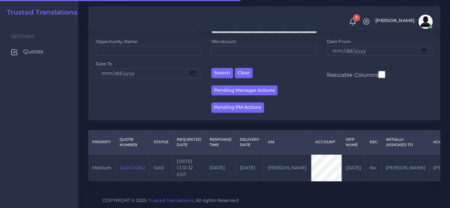  I want to click on th: Delivery Date, so click(249, 142).